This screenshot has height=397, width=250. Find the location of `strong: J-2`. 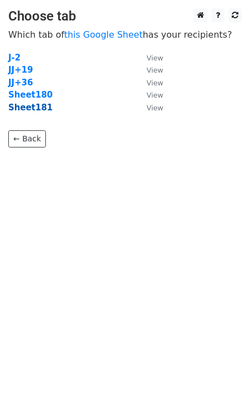

strong: J-2 is located at coordinates (14, 58).